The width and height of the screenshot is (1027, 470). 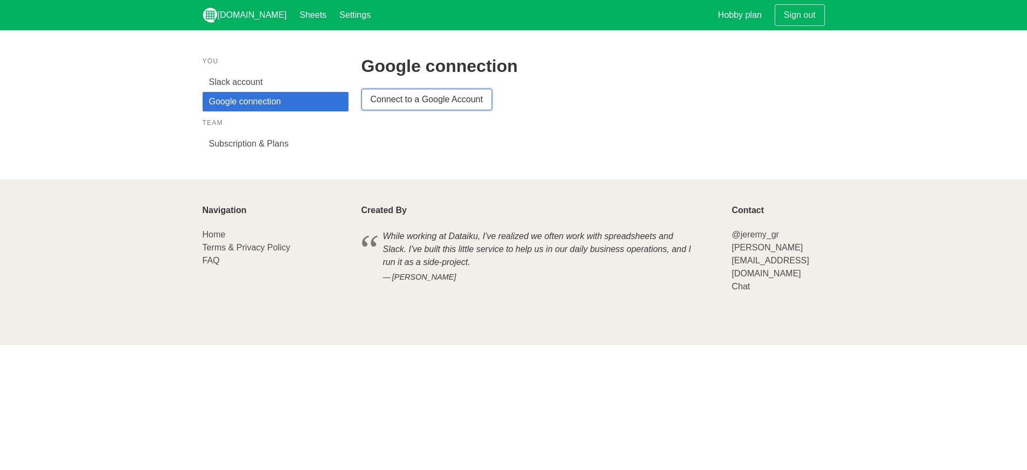 I want to click on img: logo_v2_white.png, so click(x=210, y=15).